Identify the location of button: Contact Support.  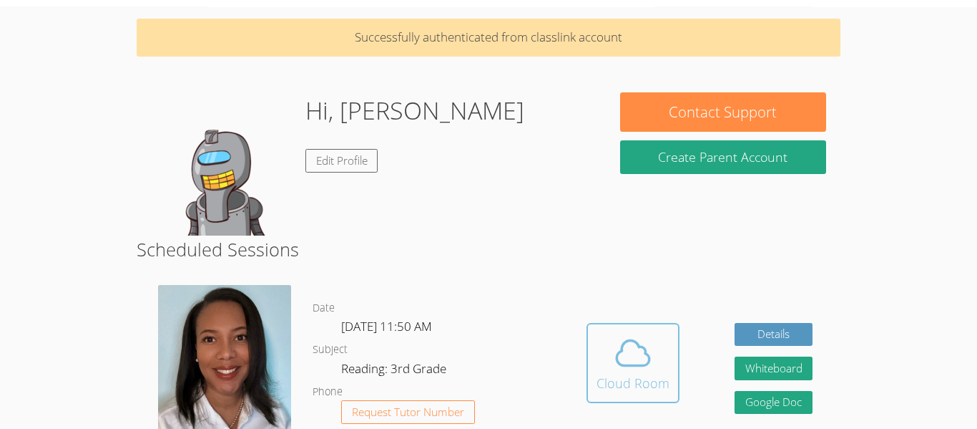
(723, 112).